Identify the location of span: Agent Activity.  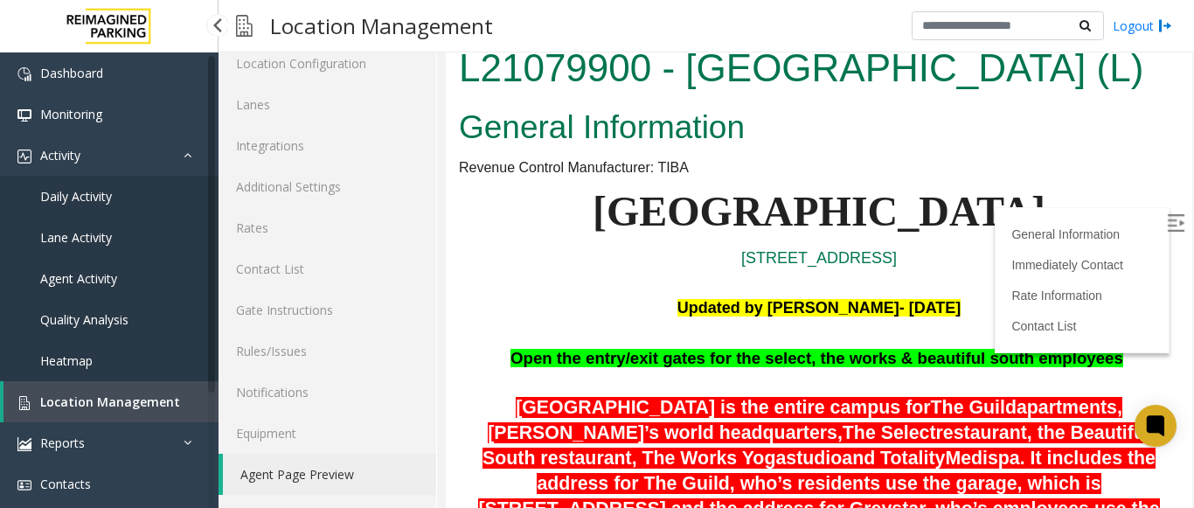
(79, 278).